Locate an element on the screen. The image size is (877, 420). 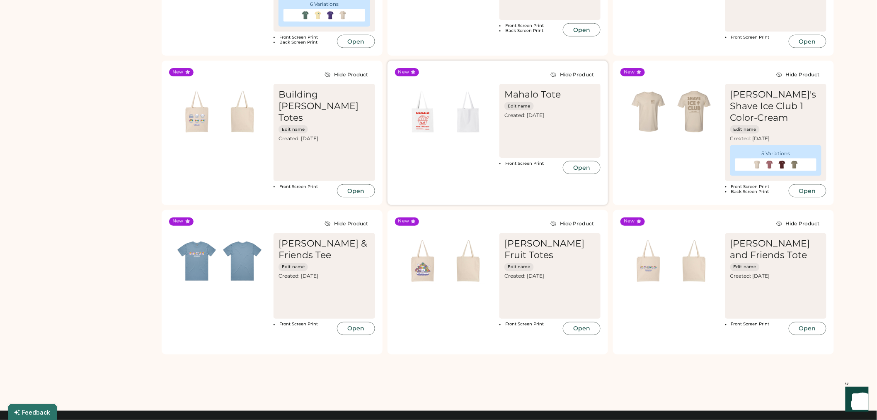
div: Mahalo Tote is located at coordinates (533, 95).